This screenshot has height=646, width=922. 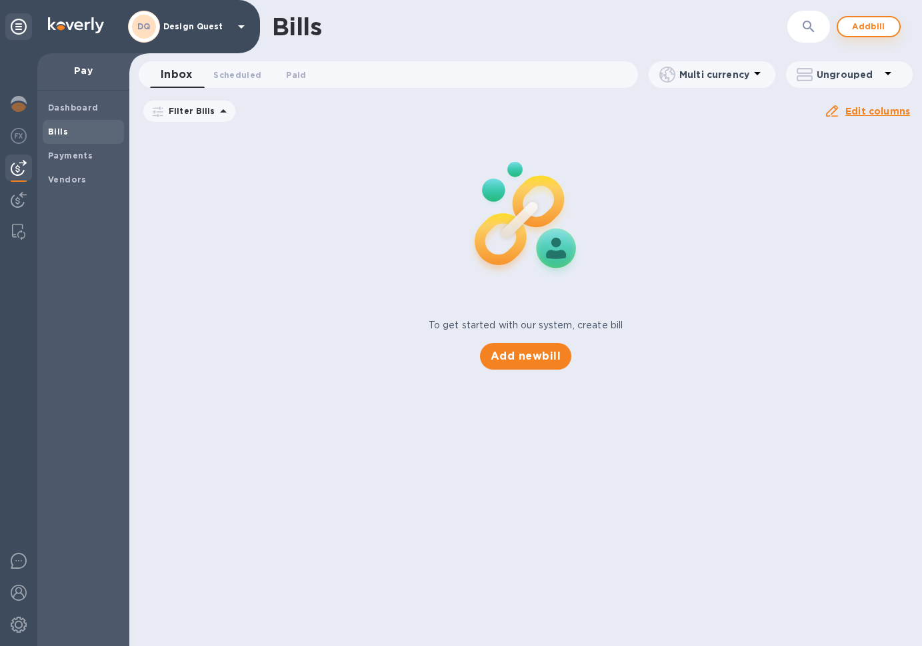 I want to click on button: Add newbill, so click(x=525, y=357).